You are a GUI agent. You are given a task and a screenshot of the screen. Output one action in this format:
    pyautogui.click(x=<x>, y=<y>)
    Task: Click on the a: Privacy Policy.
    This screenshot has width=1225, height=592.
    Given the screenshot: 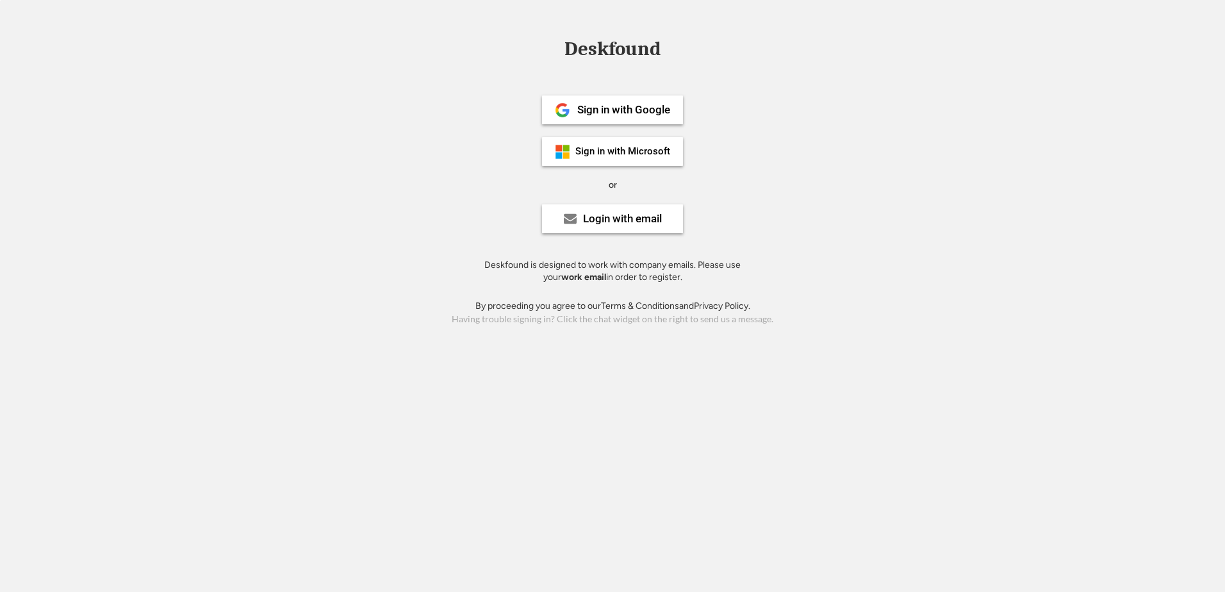 What is the action you would take?
    pyautogui.click(x=722, y=306)
    